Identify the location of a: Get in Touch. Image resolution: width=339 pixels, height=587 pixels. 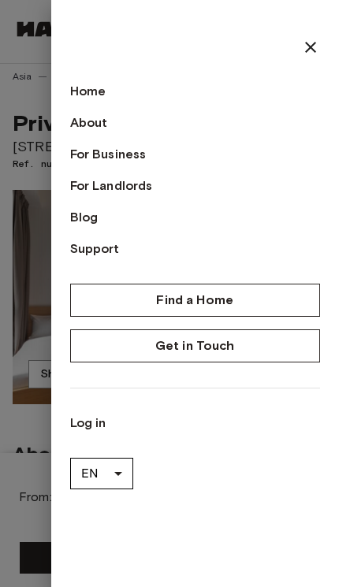
(195, 346).